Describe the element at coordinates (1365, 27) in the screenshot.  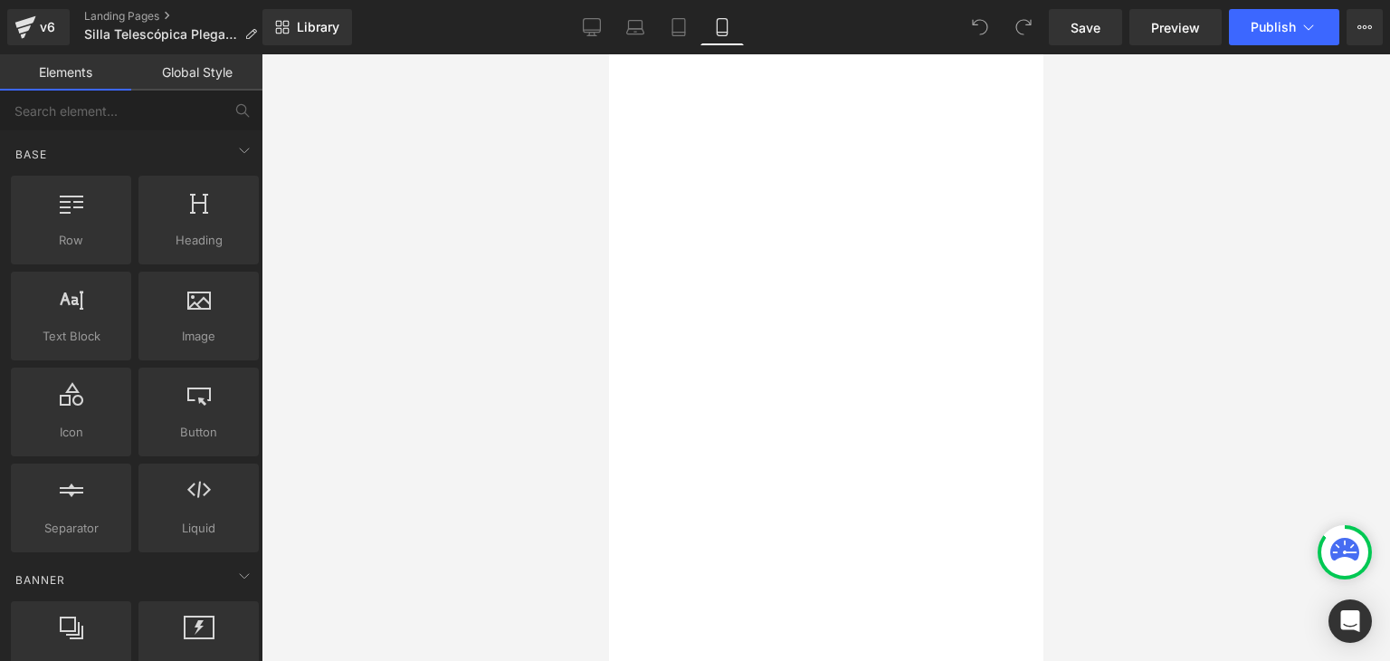
I see `button: More` at that location.